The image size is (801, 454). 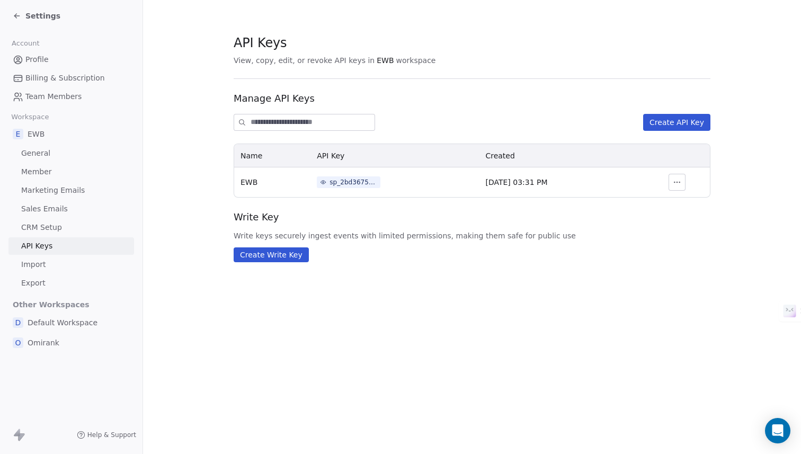 I want to click on span: Created, so click(x=499, y=156).